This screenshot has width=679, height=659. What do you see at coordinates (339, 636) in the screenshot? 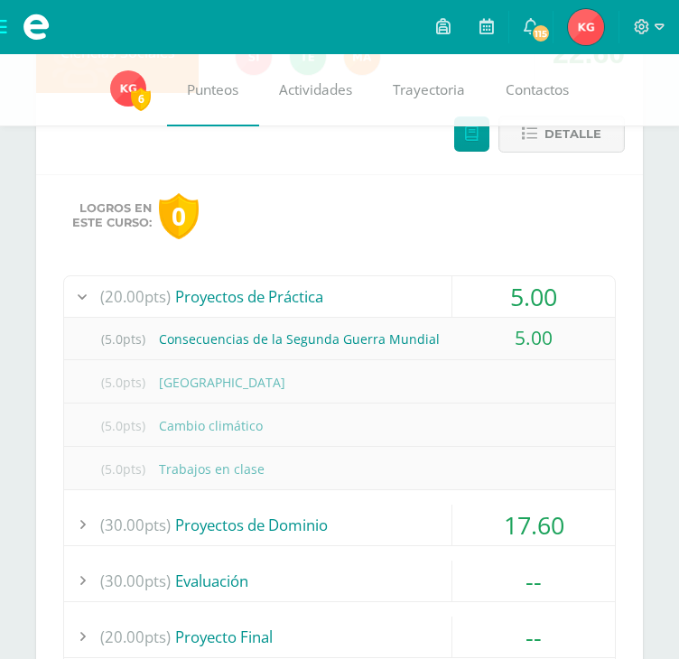
I see `div: Proyecto Final` at bounding box center [339, 636].